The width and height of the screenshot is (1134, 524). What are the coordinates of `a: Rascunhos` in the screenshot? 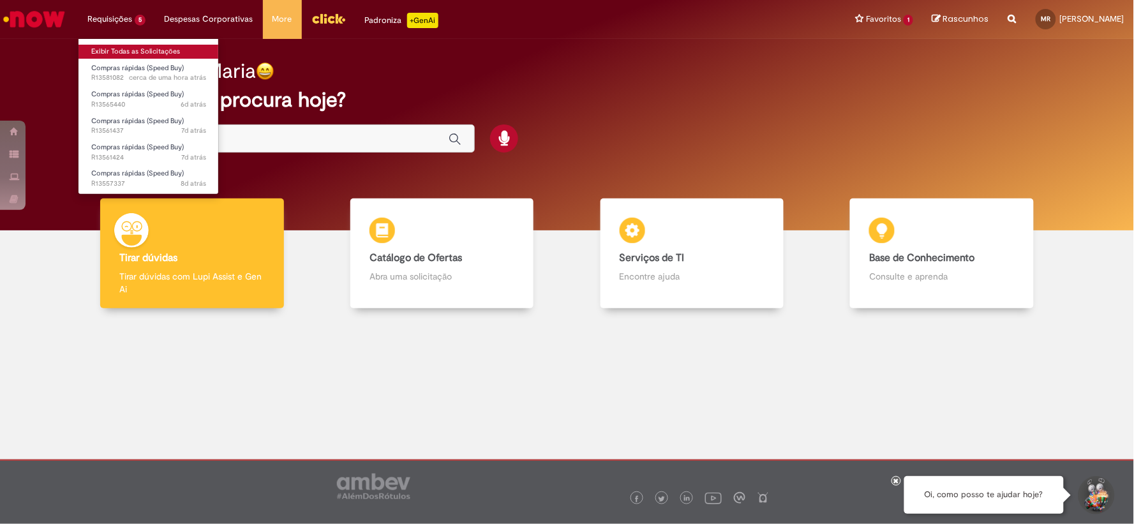 It's located at (961, 19).